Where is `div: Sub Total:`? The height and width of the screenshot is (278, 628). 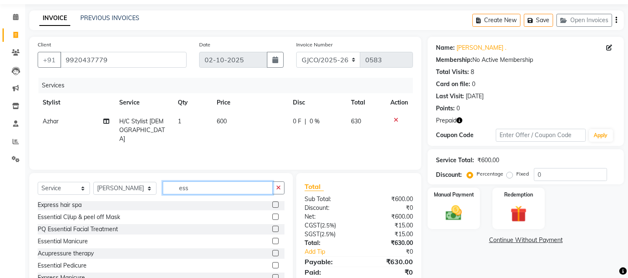
div: Sub Total: is located at coordinates (328, 199).